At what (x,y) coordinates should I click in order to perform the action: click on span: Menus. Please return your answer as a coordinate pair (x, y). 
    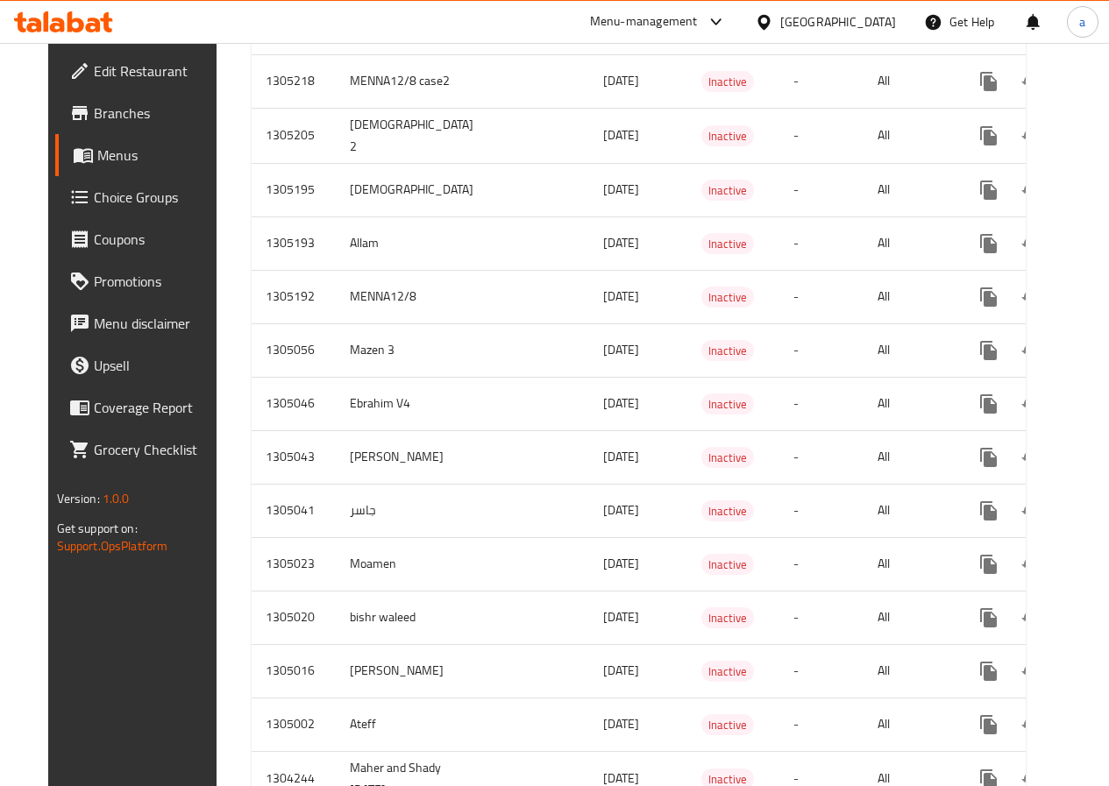
    Looking at the image, I should click on (158, 155).